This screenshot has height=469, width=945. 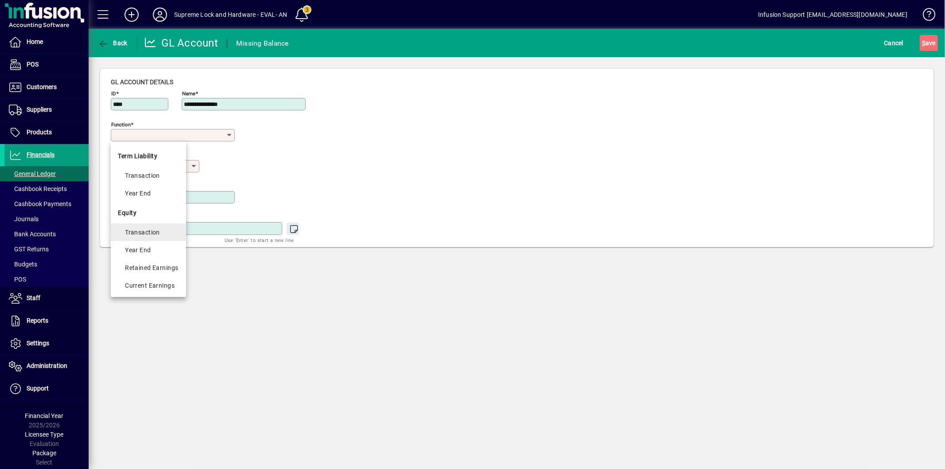 What do you see at coordinates (47, 87) in the screenshot?
I see `a: Customers` at bounding box center [47, 87].